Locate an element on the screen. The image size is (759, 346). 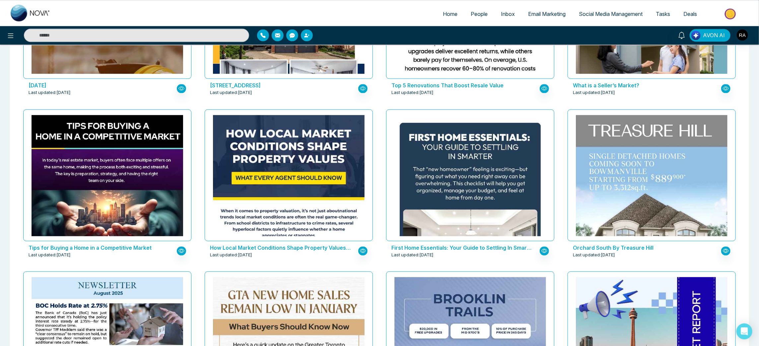
div: Open Intercom Messenger is located at coordinates (744, 331).